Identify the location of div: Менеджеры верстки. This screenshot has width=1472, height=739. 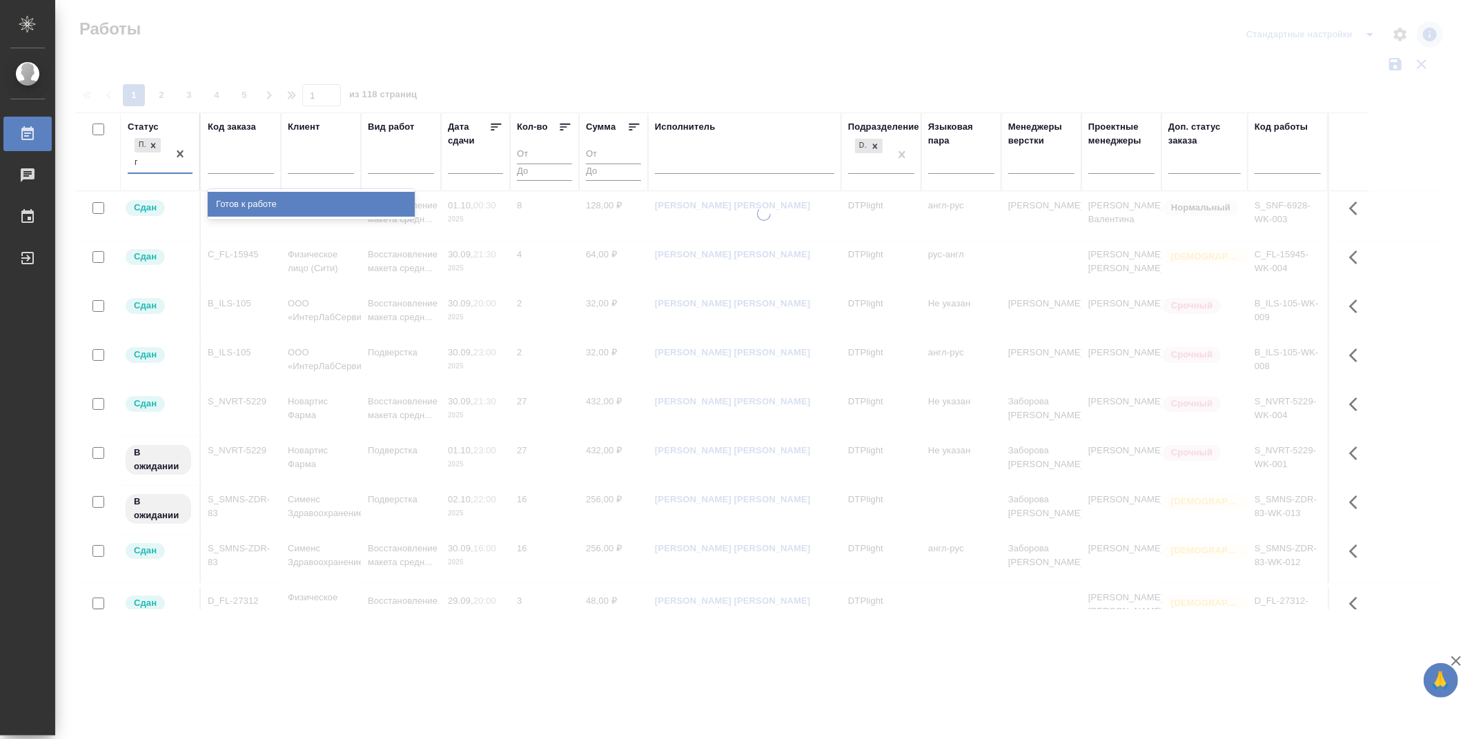
(1041, 134).